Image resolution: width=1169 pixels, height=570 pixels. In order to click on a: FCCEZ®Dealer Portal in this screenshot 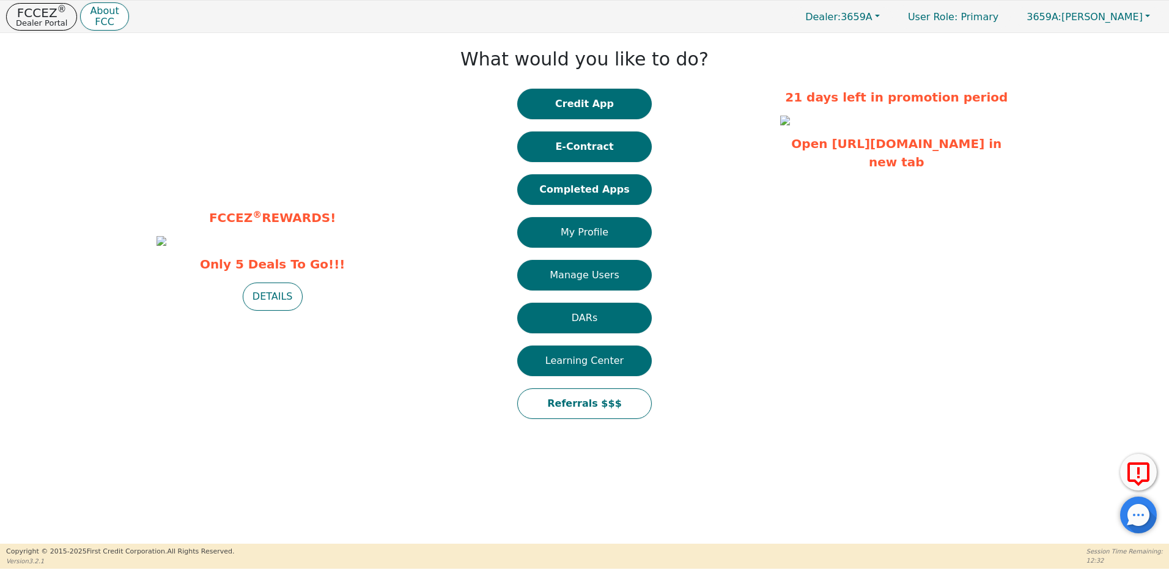, I will do `click(42, 17)`.